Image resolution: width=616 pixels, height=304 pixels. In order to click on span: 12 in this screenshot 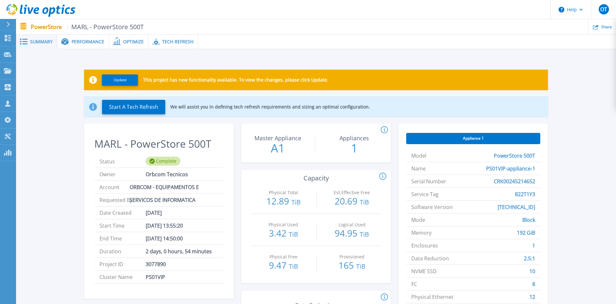, I will do `click(532, 296)`.